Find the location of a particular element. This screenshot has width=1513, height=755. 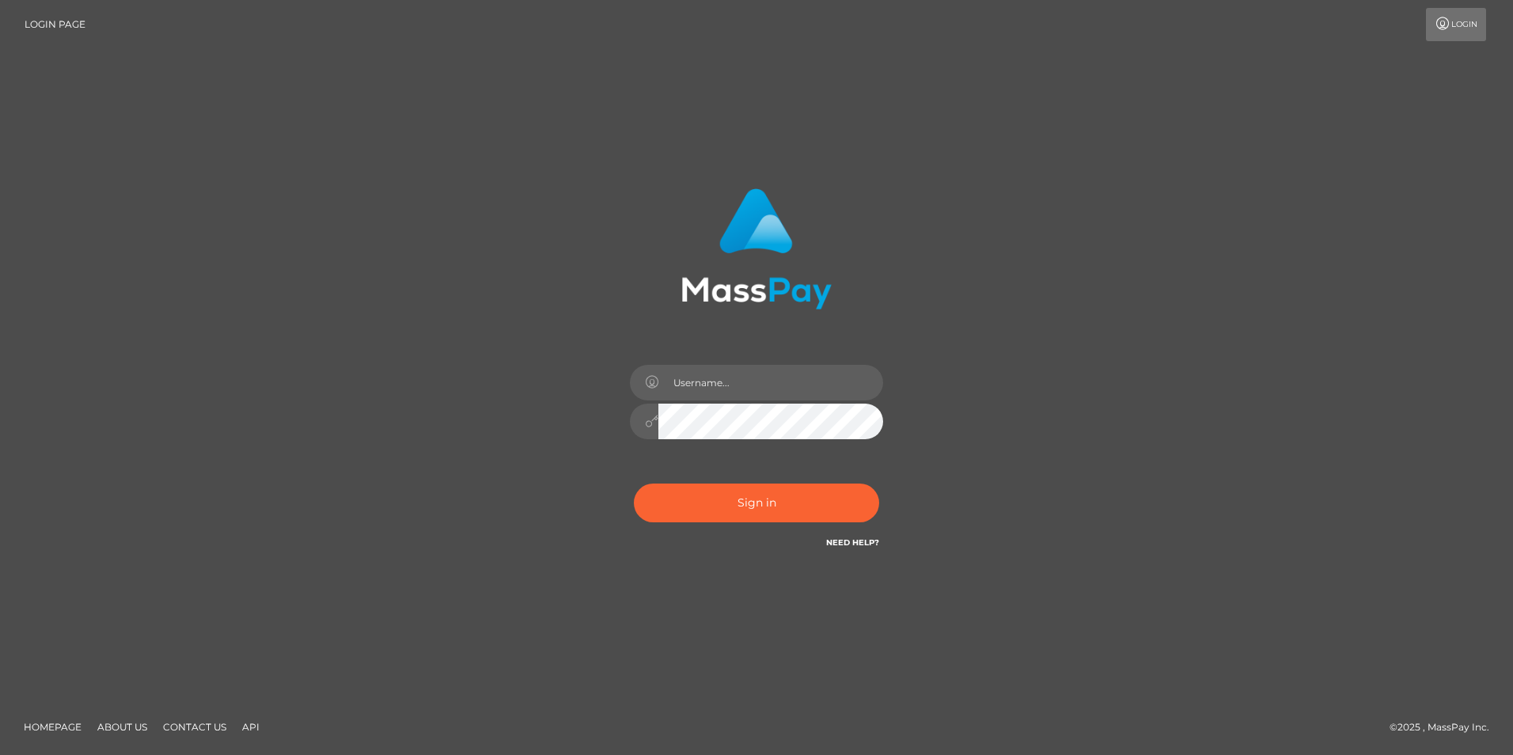

a: API is located at coordinates (251, 727).